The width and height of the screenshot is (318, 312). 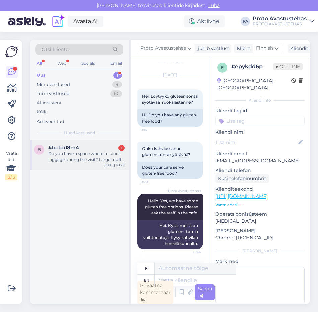 I want to click on span: Finnish, so click(x=265, y=48).